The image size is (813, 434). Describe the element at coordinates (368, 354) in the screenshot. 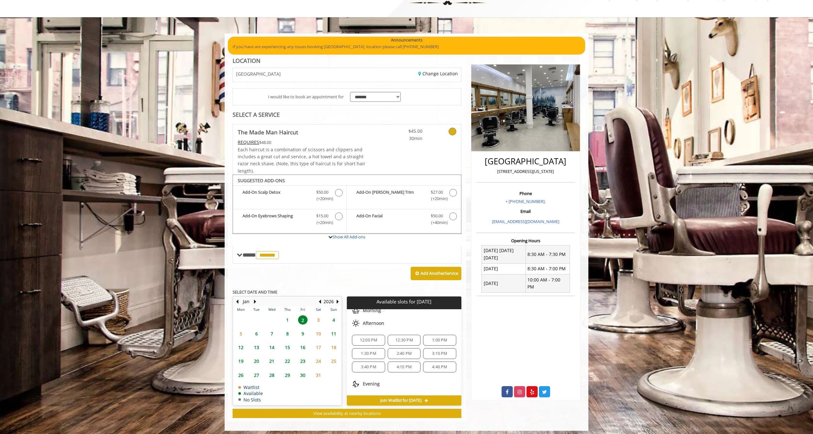

I see `span: 1:30 PM` at that location.